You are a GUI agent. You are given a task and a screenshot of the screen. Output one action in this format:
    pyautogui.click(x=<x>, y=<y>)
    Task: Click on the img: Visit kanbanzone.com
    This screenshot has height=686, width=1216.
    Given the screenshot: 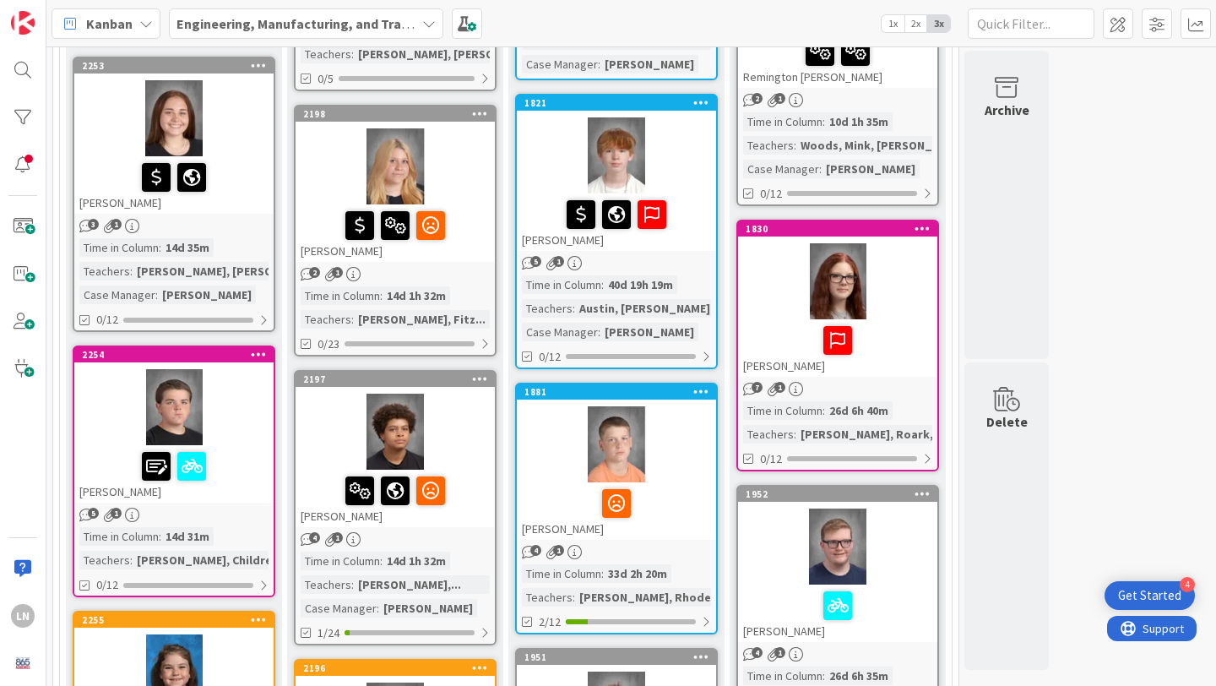 What is the action you would take?
    pyautogui.click(x=23, y=23)
    